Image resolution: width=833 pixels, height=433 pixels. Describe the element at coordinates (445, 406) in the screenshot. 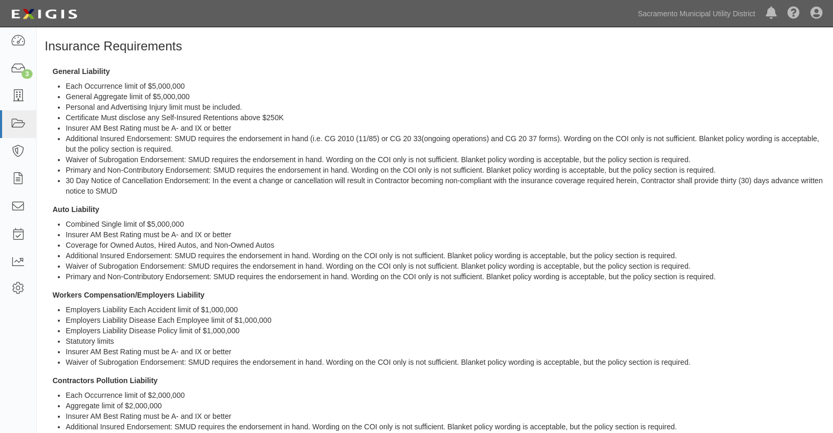

I see `li: Aggregate limit of $2,000,000` at that location.